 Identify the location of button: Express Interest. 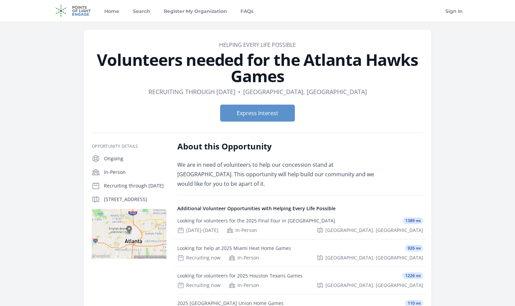
(257, 113).